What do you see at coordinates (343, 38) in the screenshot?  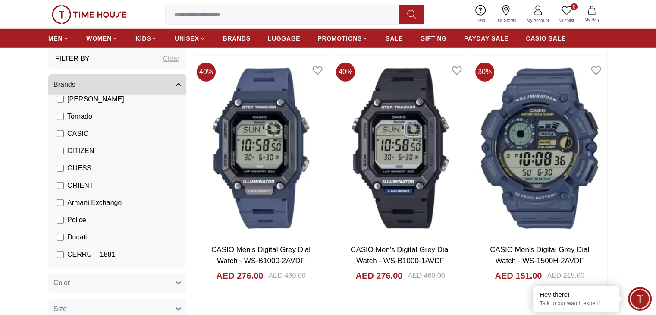 I see `a: PROMOTIONS` at bounding box center [343, 38].